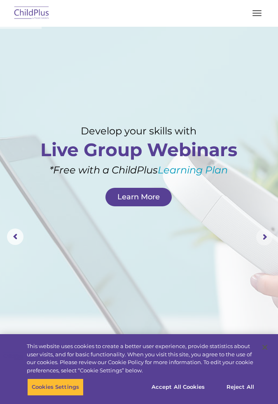  Describe the element at coordinates (264, 347) in the screenshot. I see `button: Close` at that location.